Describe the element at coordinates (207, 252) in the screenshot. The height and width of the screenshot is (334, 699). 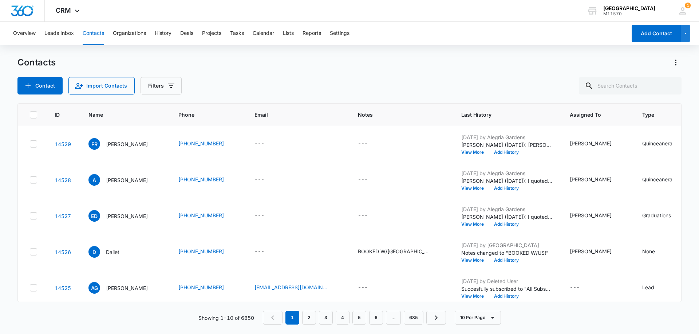
I see `div: Phone - 8324043105 - Select to Edit Field` at that location.